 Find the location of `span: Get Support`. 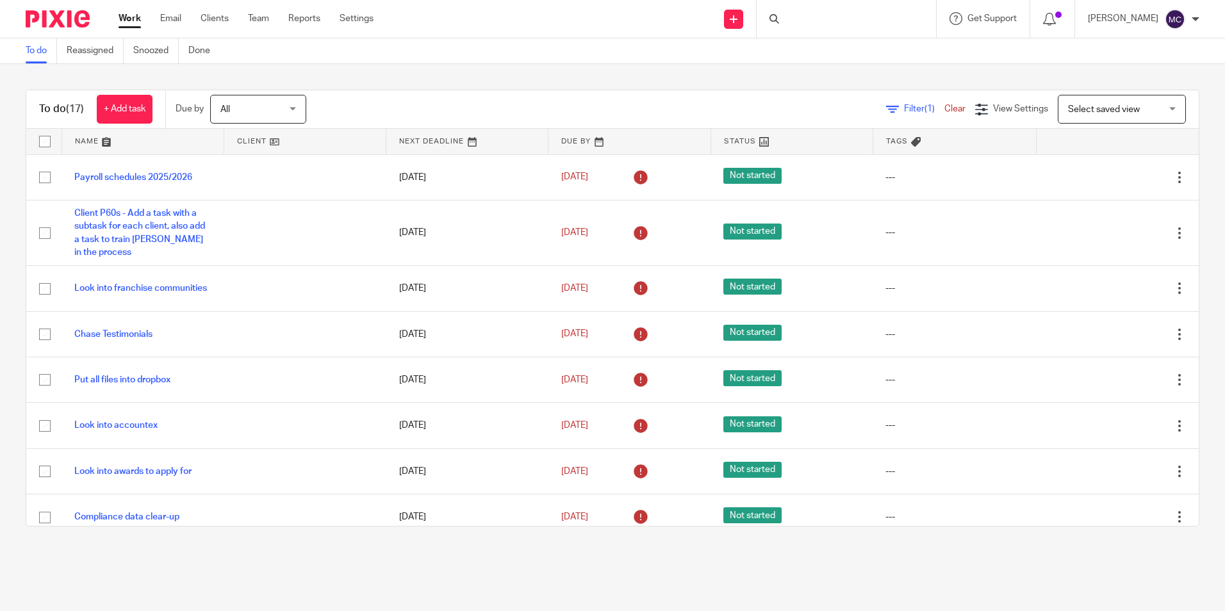

span: Get Support is located at coordinates (991, 19).